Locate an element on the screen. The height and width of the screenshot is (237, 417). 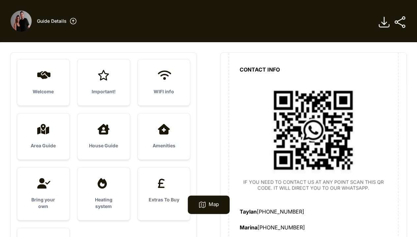
a: Bring your own is located at coordinates (43, 194).